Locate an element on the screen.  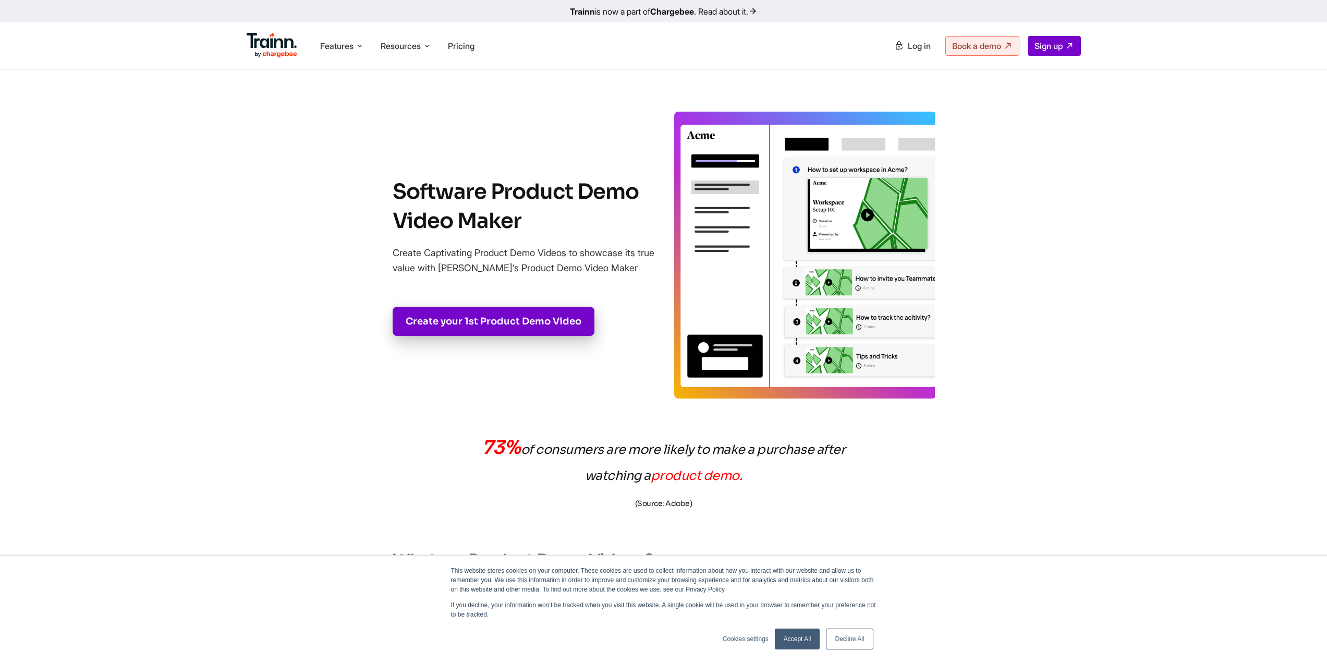
span: (Source: Adobe) is located at coordinates (664, 503).